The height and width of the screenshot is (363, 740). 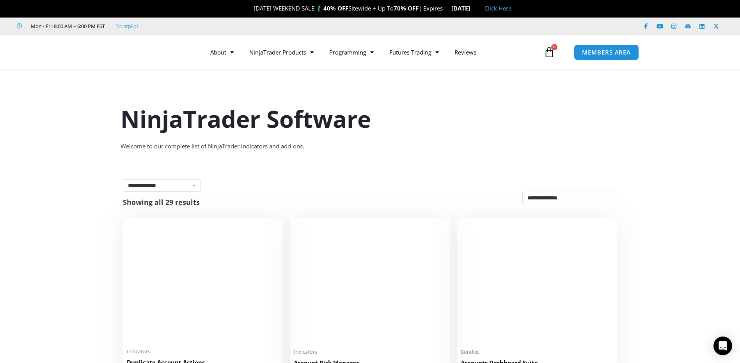 I want to click on a: NinjaTrader Products, so click(x=281, y=52).